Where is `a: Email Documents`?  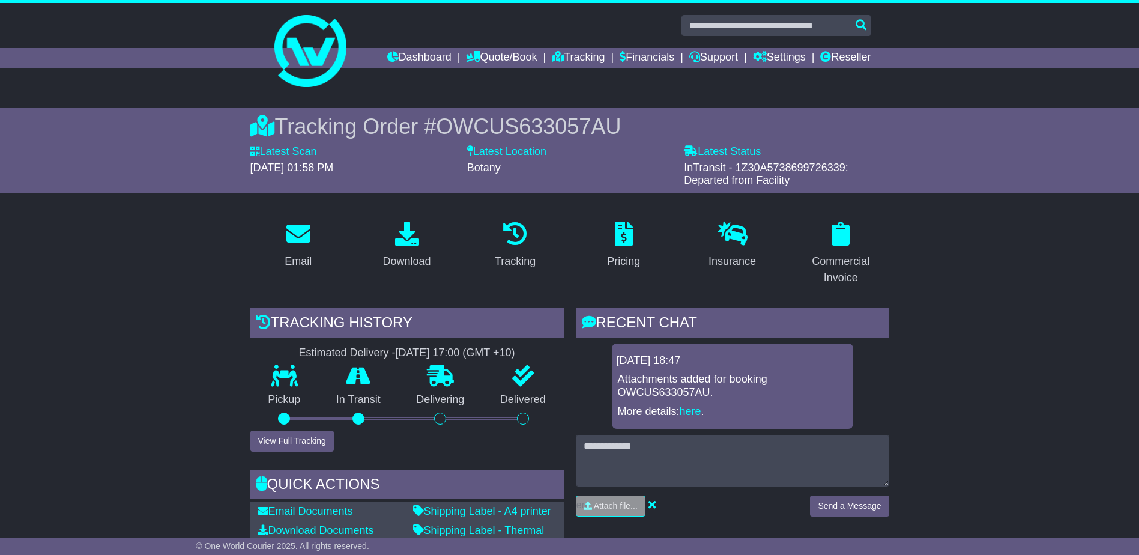 a: Email Documents is located at coordinates (305, 511).